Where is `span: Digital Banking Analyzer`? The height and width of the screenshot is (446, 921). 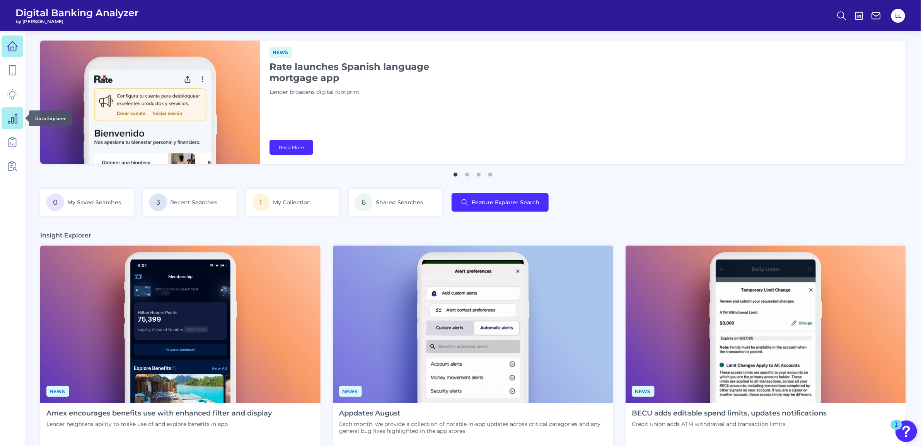
span: Digital Banking Analyzer is located at coordinates (77, 13).